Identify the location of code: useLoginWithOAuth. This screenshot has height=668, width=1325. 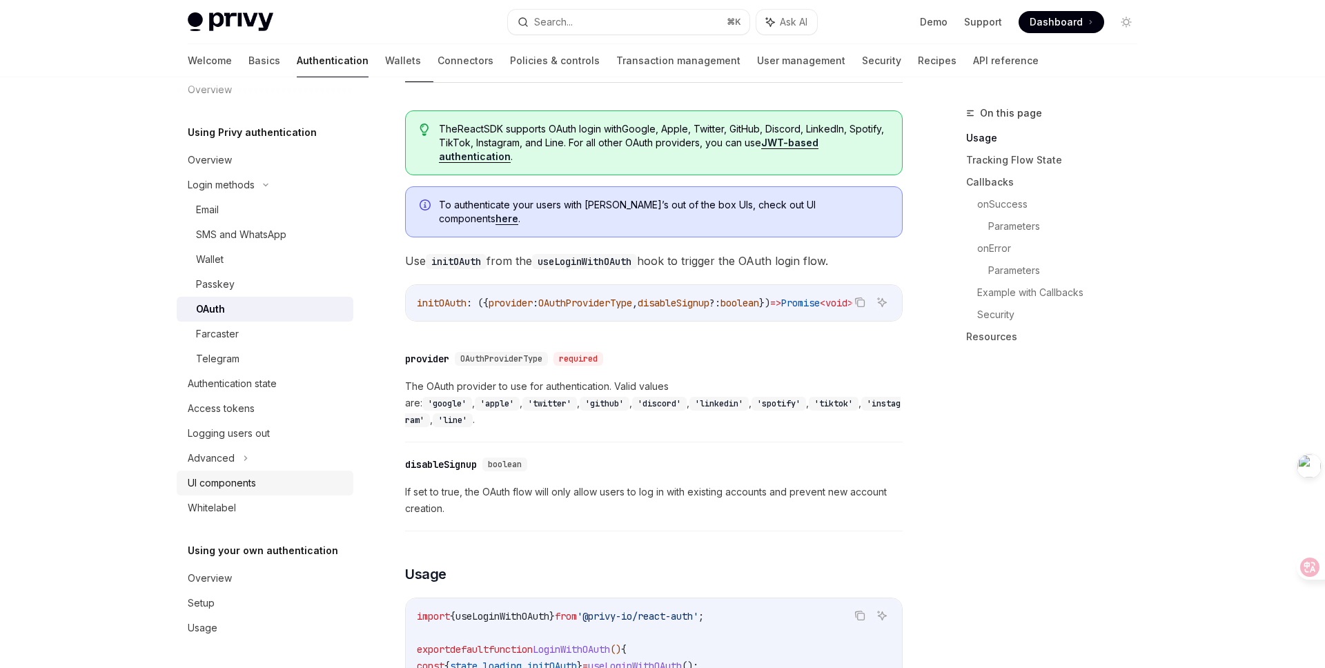
(584, 262).